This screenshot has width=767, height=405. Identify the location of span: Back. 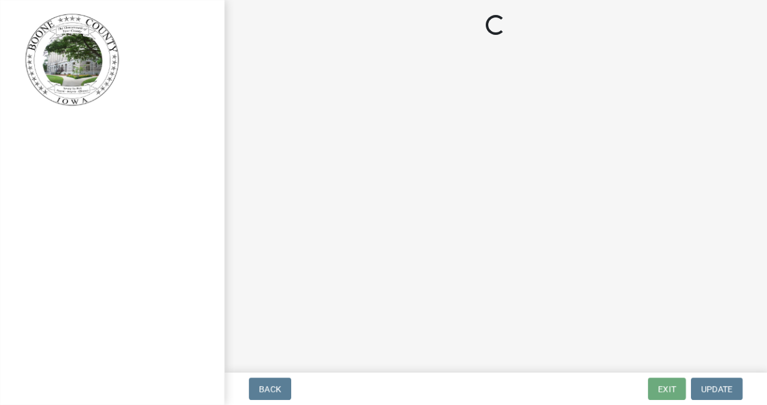
(270, 389).